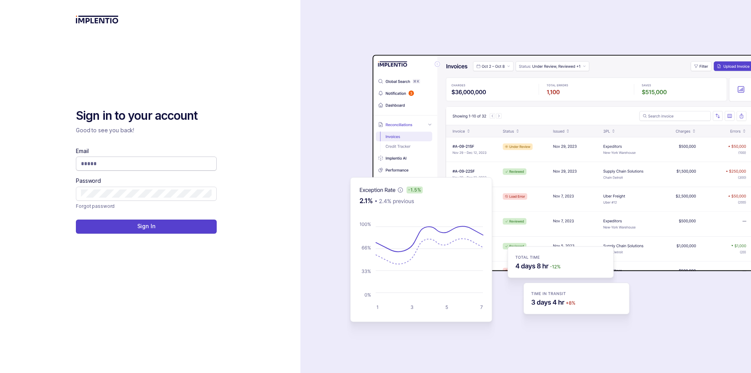  Describe the element at coordinates (95, 206) in the screenshot. I see `a: Link Forgot password` at that location.